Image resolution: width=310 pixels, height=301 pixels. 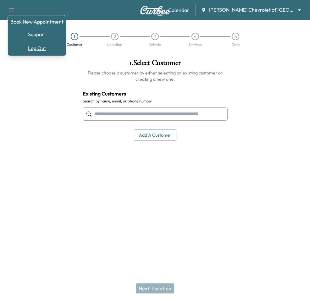 What do you see at coordinates (155, 94) in the screenshot?
I see `h4: Existing Customers` at bounding box center [155, 94].